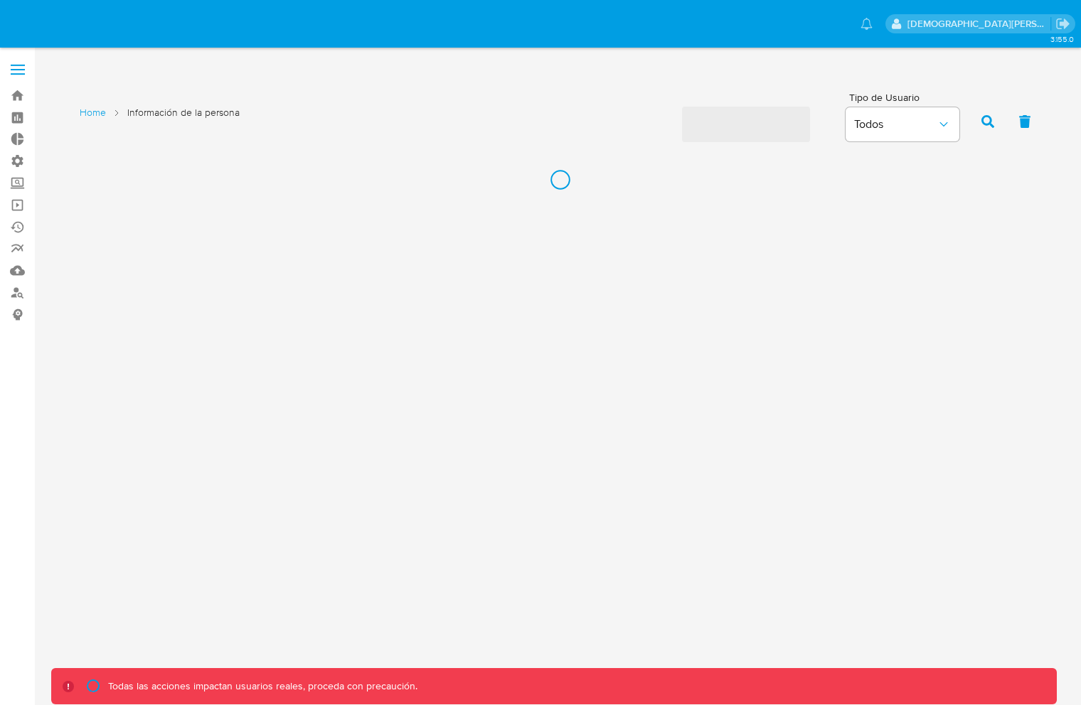 This screenshot has width=1081, height=705. I want to click on span: Todos, so click(895, 124).